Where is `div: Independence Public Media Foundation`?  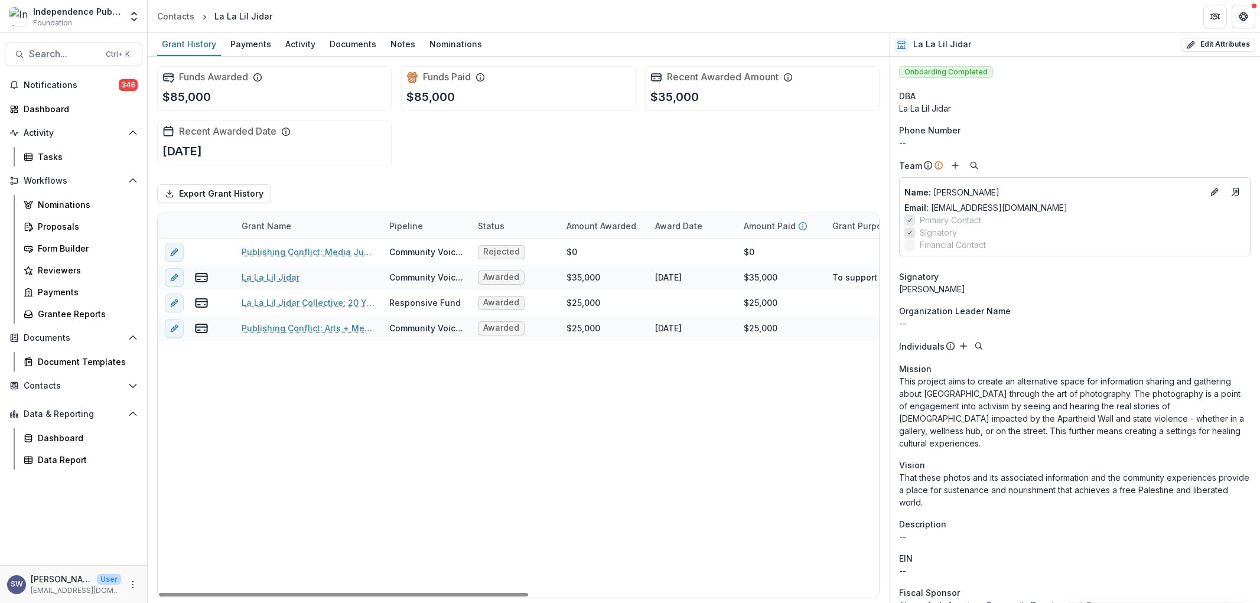
div: Independence Public Media Foundation is located at coordinates (77, 11).